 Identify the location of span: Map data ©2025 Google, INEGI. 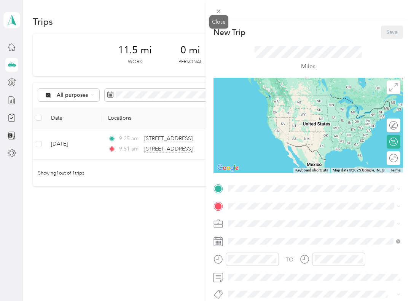
(359, 170).